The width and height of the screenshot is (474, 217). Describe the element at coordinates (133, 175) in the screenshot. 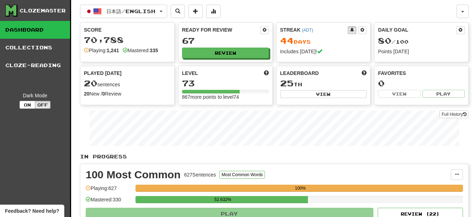

I see `div: 100 Most Common` at that location.